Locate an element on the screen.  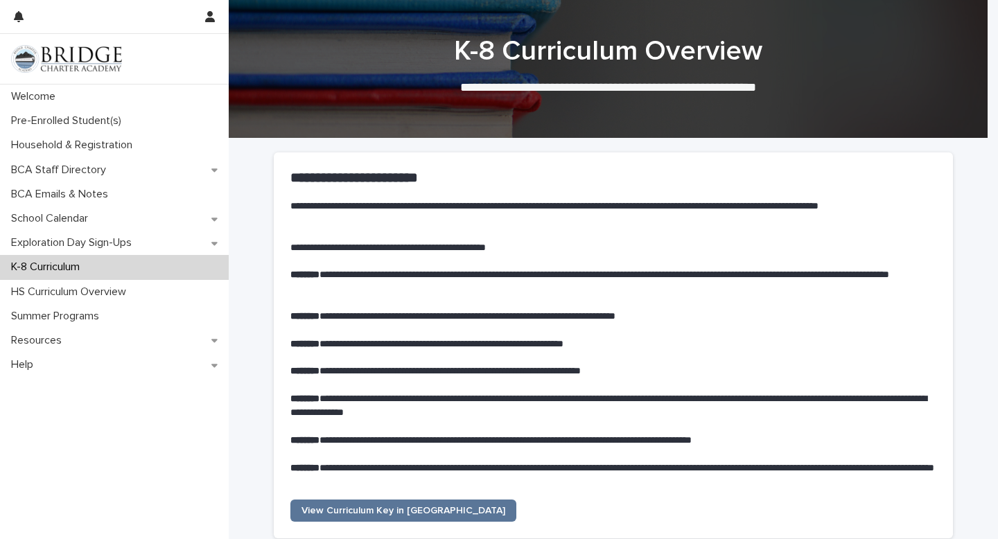
p: School Calendar is located at coordinates (52, 218).